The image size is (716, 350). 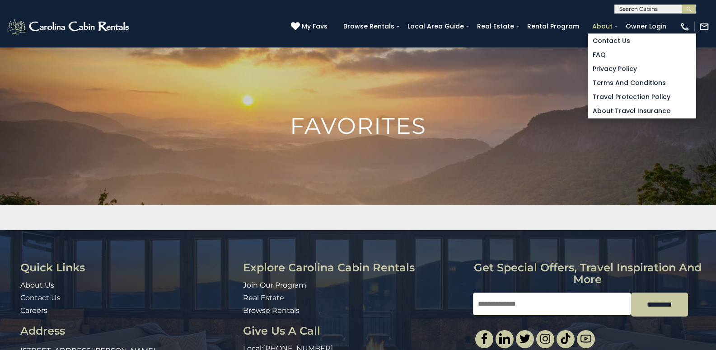 What do you see at coordinates (642, 83) in the screenshot?
I see `a: Terms and Conditions` at bounding box center [642, 83].